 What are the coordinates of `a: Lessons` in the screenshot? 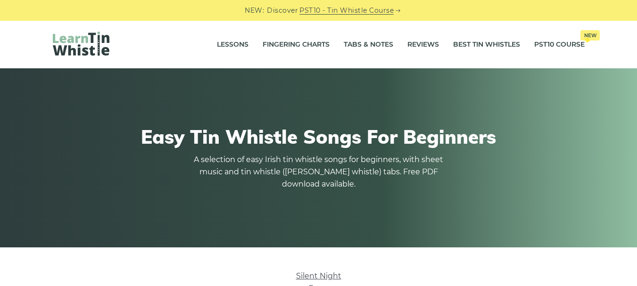 It's located at (233, 45).